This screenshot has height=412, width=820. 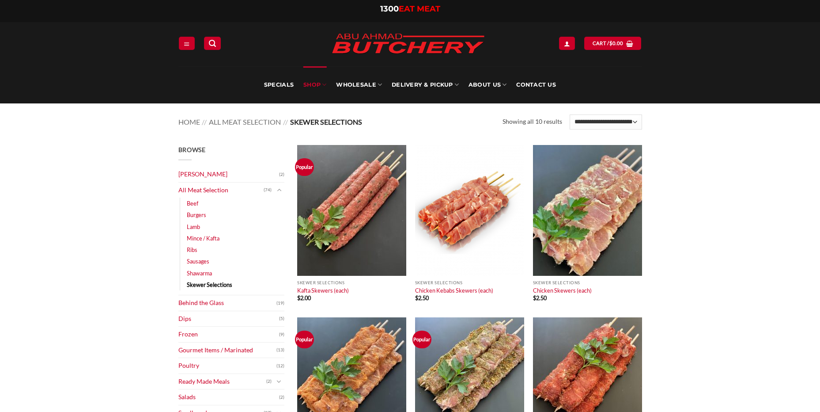 What do you see at coordinates (408, 44) in the screenshot?
I see `img: Abu Ahmad Butchery` at bounding box center [408, 44].